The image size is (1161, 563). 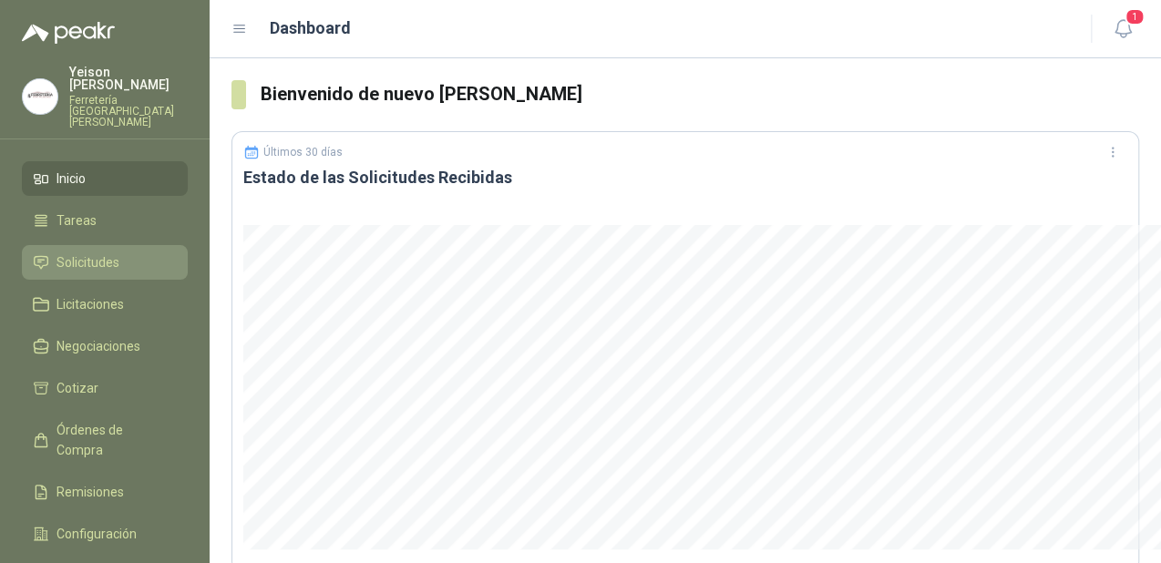 I want to click on span: 1, so click(x=1135, y=16).